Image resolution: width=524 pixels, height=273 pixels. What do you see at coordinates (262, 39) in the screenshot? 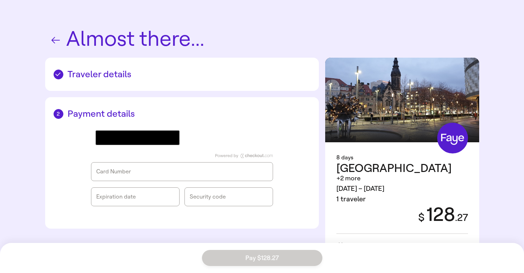
I see `h1: Almost there...` at bounding box center [262, 39].